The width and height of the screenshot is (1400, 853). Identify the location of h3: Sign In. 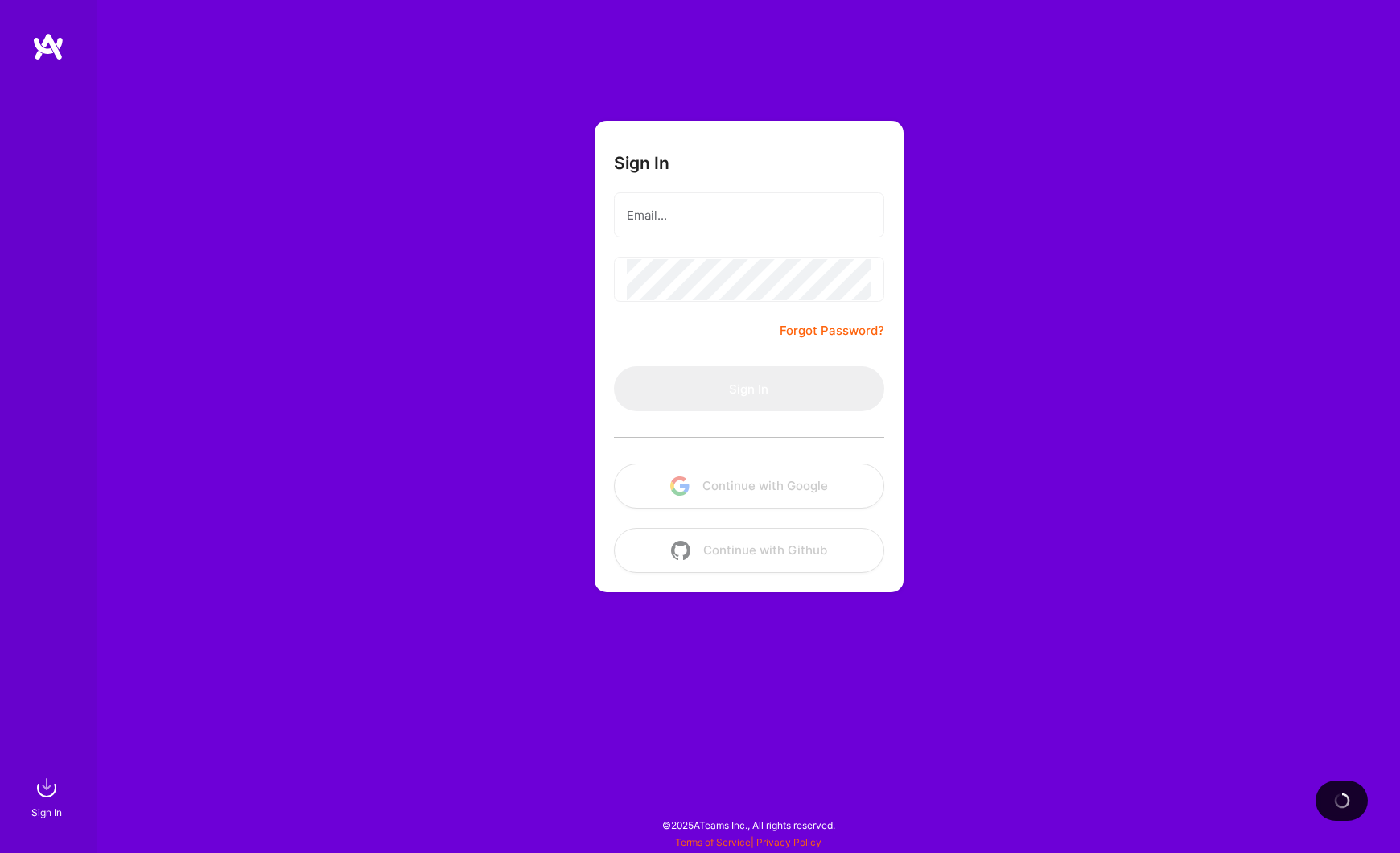
(641, 162).